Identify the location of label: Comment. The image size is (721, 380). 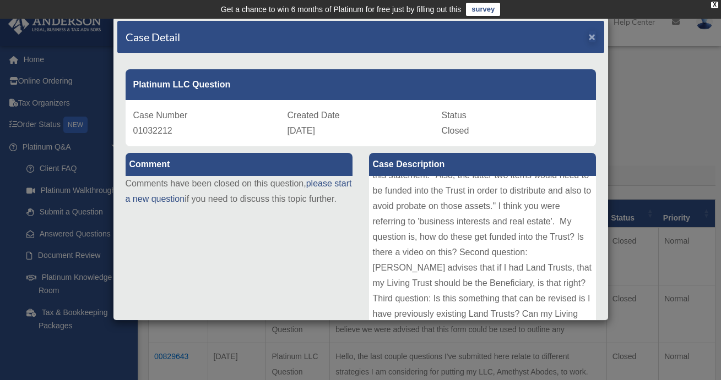
(239, 165).